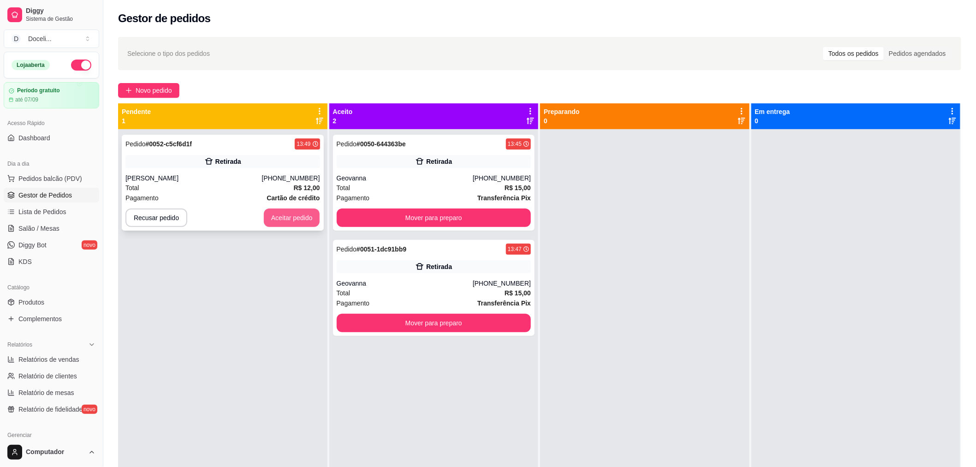 Image resolution: width=976 pixels, height=467 pixels. Describe the element at coordinates (154, 90) in the screenshot. I see `span: Novo pedido` at that location.